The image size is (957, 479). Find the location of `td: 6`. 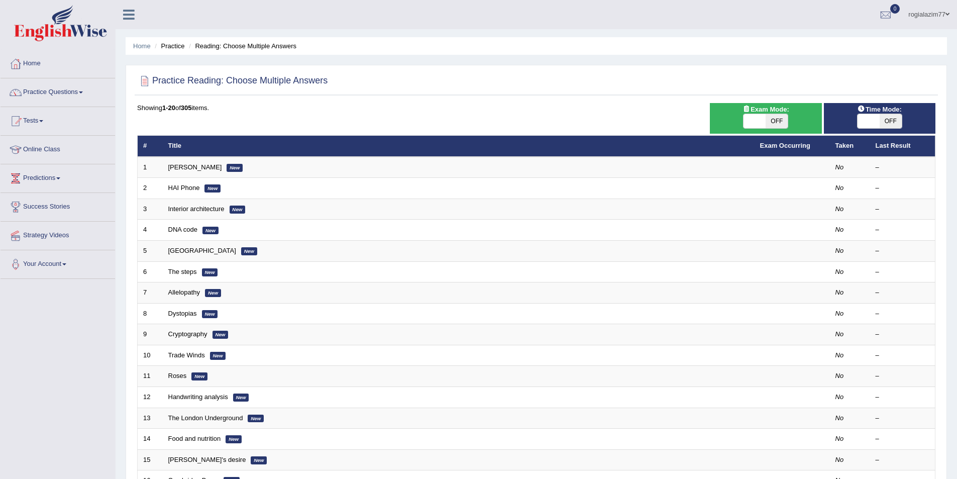

td: 6 is located at coordinates (150, 272).